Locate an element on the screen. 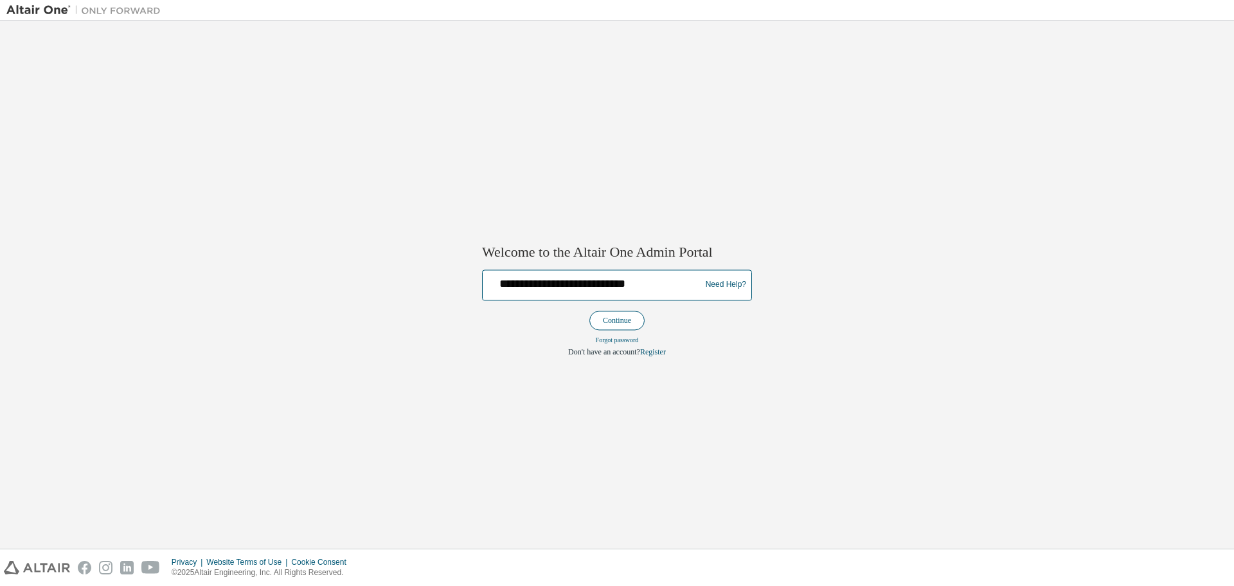  span: Don't have an account? is located at coordinates (604, 352).